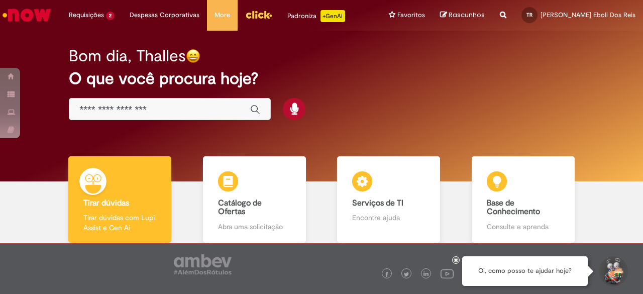 Image resolution: width=643 pixels, height=294 pixels. Describe the element at coordinates (462, 15) in the screenshot. I see `a: Rascunhos` at that location.